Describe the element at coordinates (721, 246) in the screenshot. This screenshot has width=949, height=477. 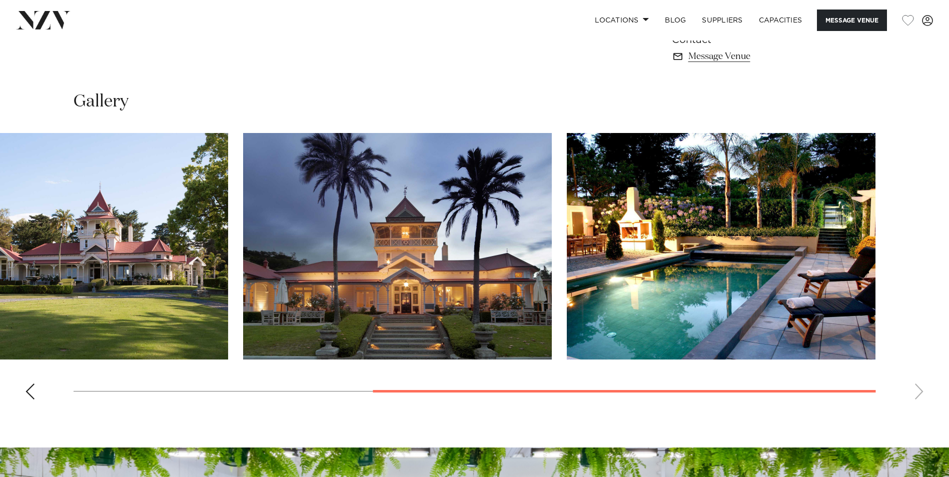
I see `swiper-slide: 4 / 4` at that location.